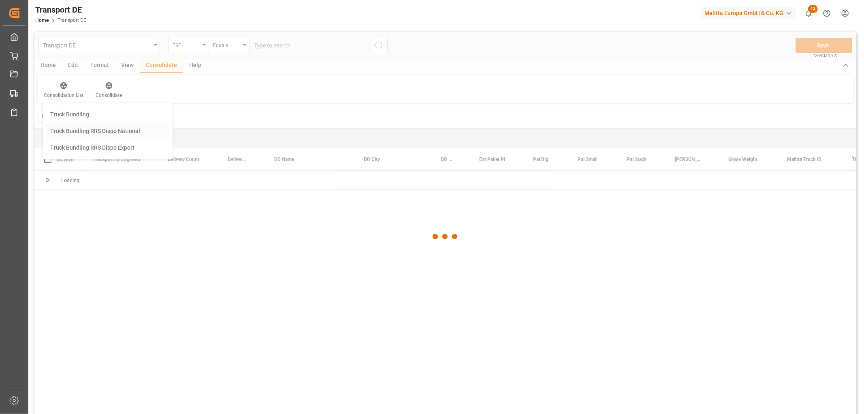 The height and width of the screenshot is (414, 864). I want to click on button: Help Center, so click(827, 13).